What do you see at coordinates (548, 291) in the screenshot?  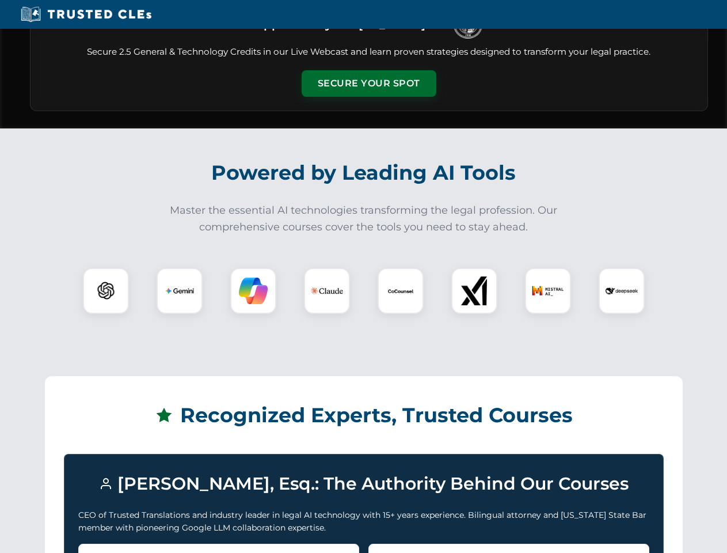 I see `div: Mistral AI` at bounding box center [548, 291].